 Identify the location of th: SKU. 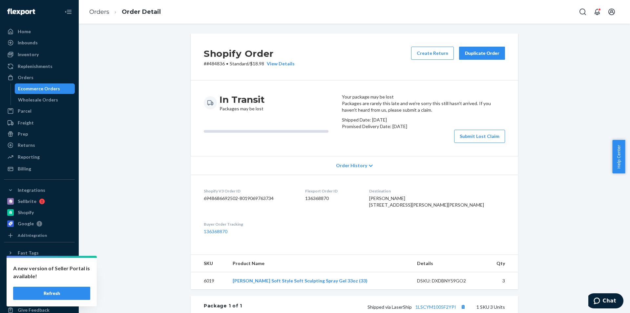
(209, 263).